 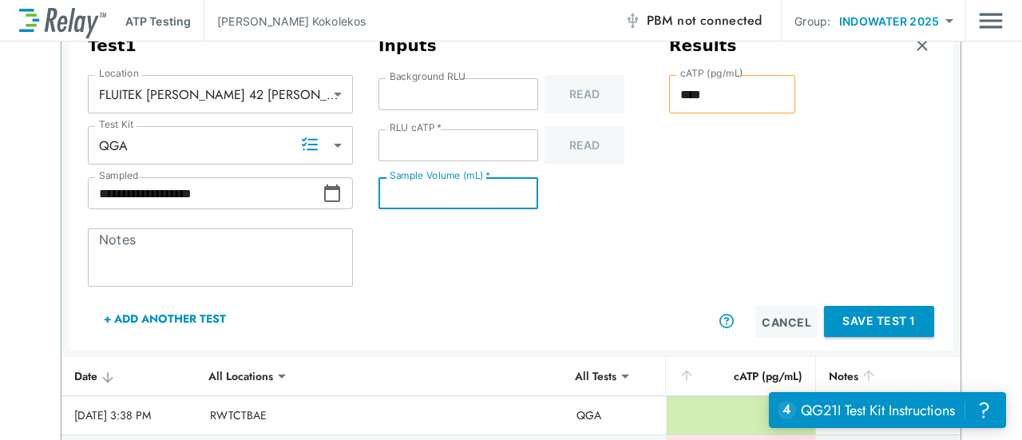 What do you see at coordinates (440, 176) in the screenshot?
I see `label: Sample Volume (mL)` at bounding box center [440, 176].